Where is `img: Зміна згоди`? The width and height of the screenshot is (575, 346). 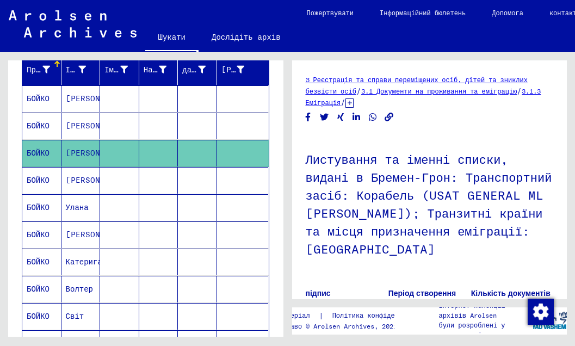
img: Зміна згоди is located at coordinates (541, 312).